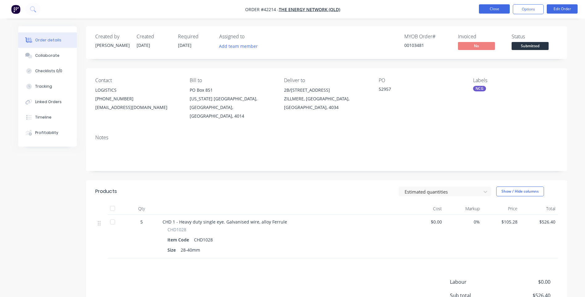  Describe the element at coordinates (477, 46) in the screenshot. I see `span: No` at that location.